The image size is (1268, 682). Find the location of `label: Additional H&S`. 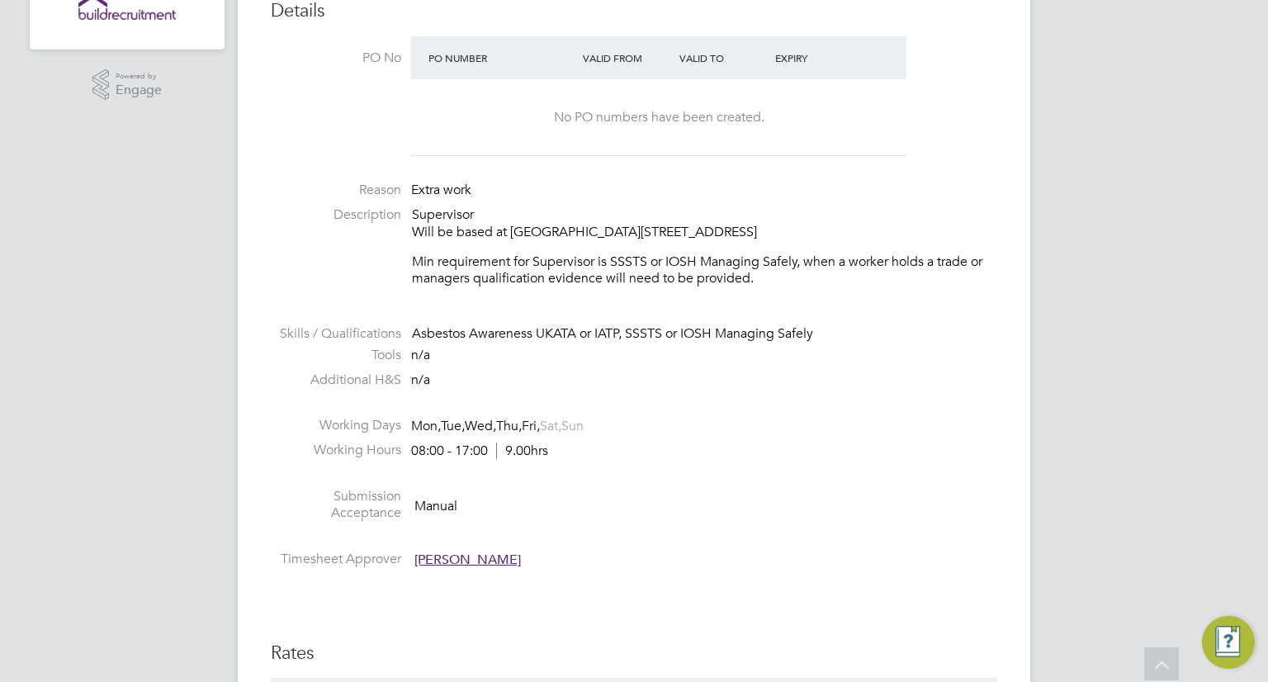

label: Additional H&S is located at coordinates (336, 380).